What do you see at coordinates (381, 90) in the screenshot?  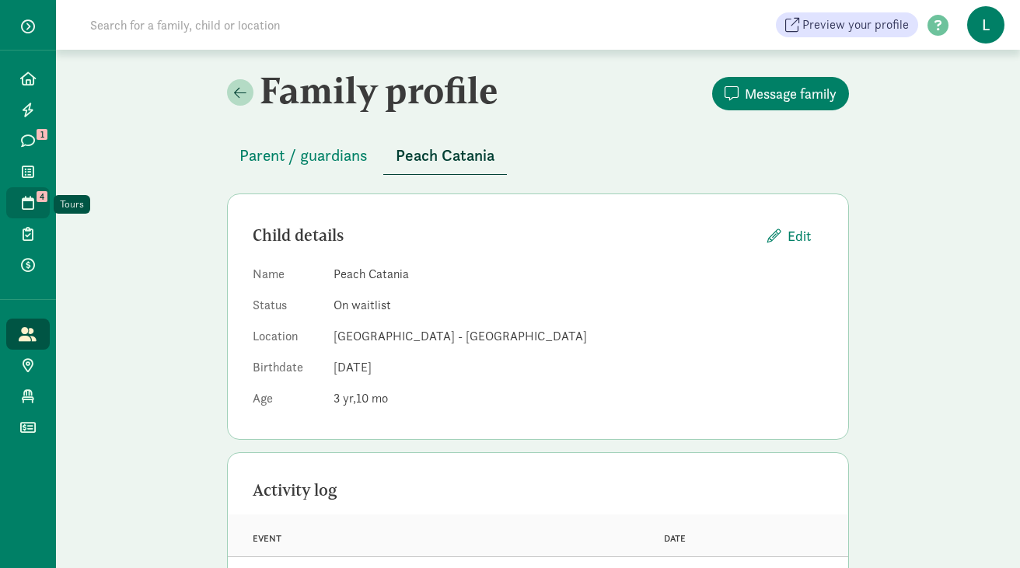 I see `h2: Family profile` at bounding box center [381, 90].